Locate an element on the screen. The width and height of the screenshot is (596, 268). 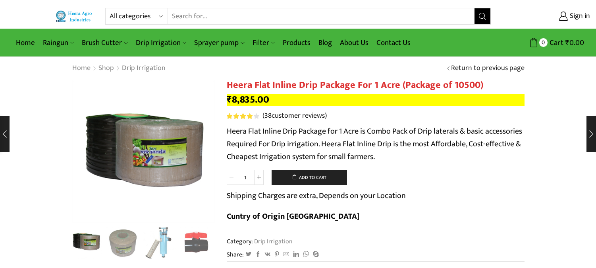
a: Filter is located at coordinates (264, 43).